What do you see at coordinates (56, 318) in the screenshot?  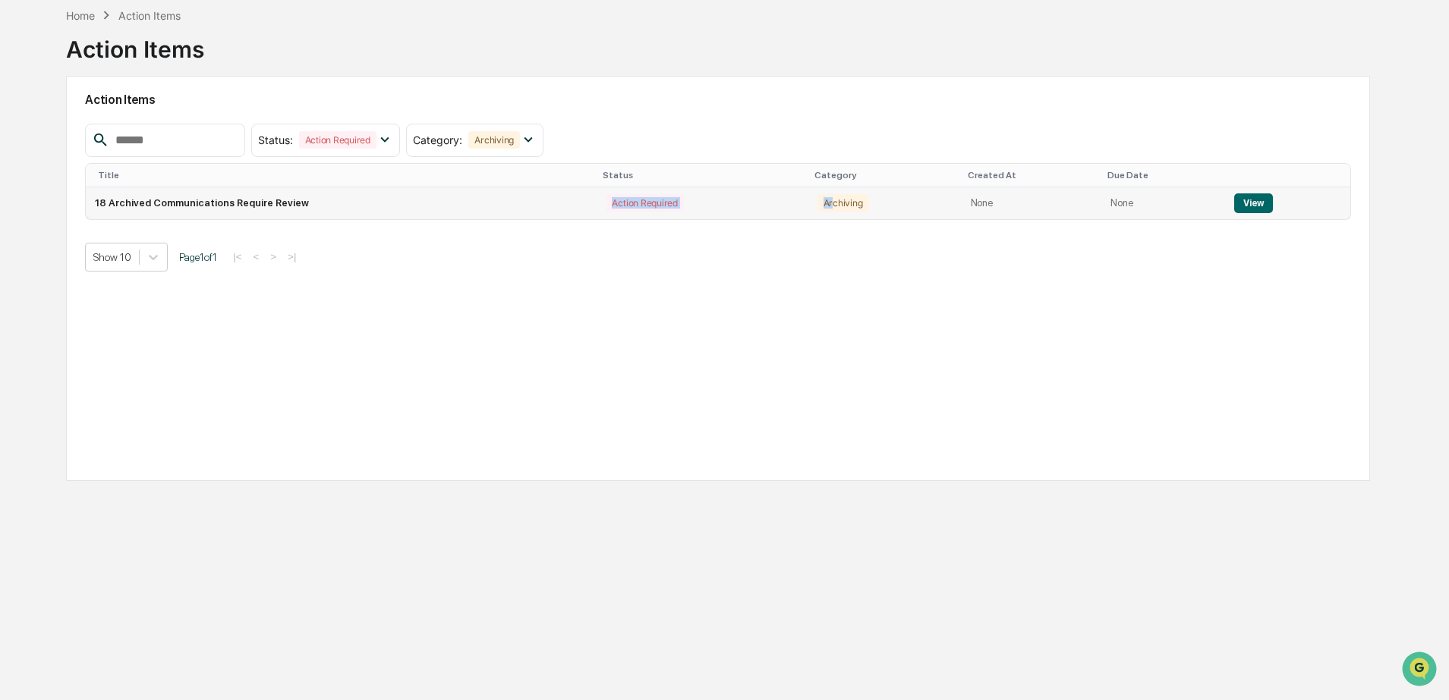 I see `a: 🖐️Preclearance` at bounding box center [56, 318].